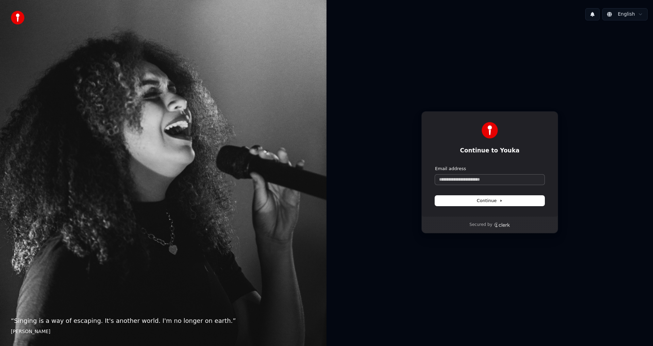  I want to click on img: youka, so click(18, 18).